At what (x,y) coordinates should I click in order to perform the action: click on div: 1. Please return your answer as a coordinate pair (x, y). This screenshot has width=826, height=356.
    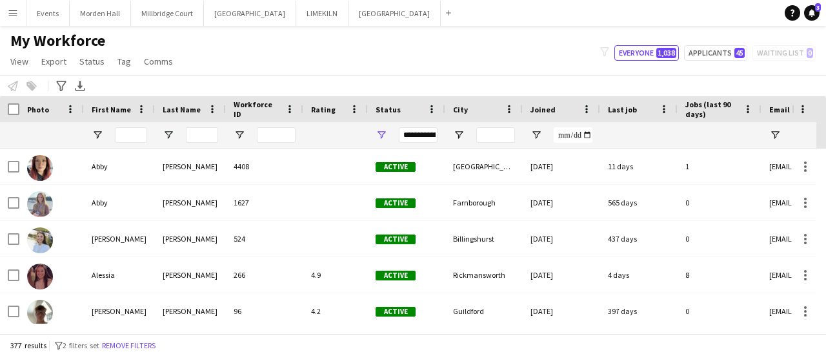
    Looking at the image, I should click on (719, 166).